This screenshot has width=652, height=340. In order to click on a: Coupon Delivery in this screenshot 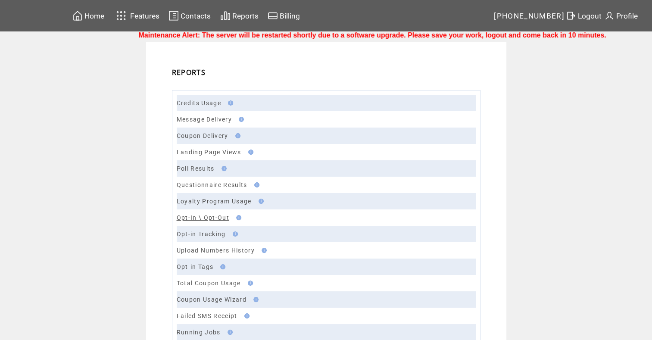, I will do `click(203, 136)`.